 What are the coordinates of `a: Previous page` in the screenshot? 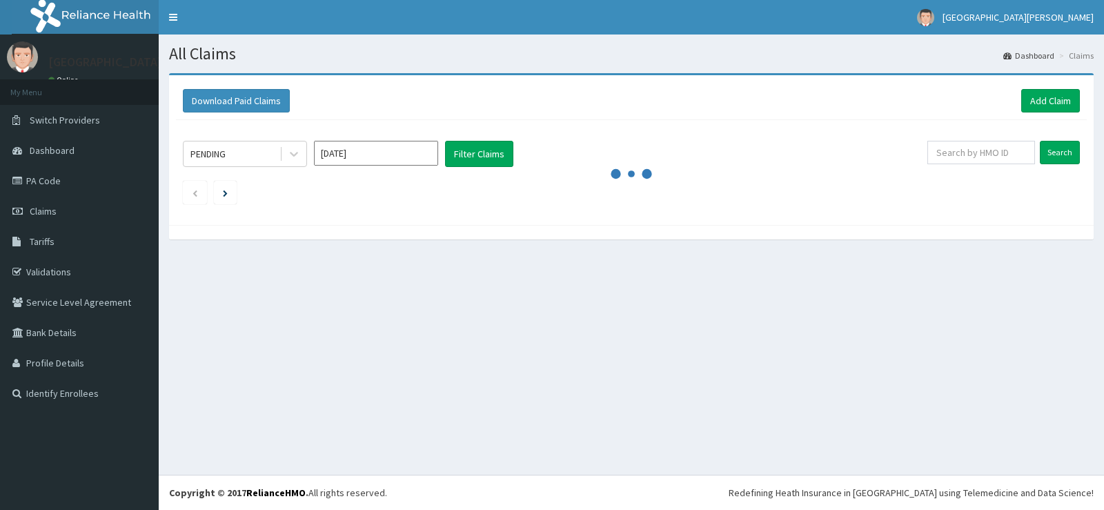 It's located at (195, 192).